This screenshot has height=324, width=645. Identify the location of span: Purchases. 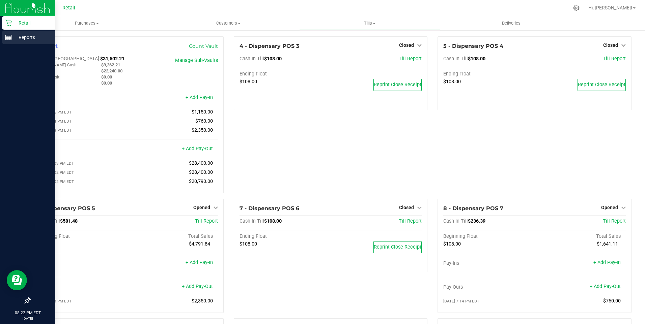
(87, 23).